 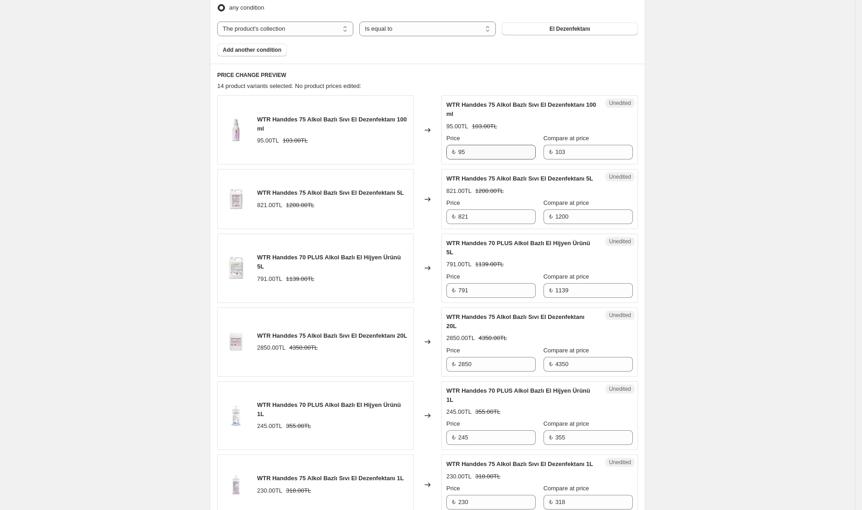 What do you see at coordinates (252, 50) in the screenshot?
I see `span: Add another condition` at bounding box center [252, 50].